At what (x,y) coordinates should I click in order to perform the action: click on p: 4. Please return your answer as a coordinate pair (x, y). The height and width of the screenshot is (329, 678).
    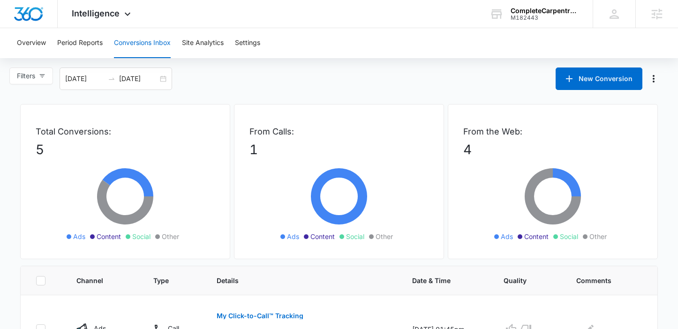
    Looking at the image, I should click on (553, 150).